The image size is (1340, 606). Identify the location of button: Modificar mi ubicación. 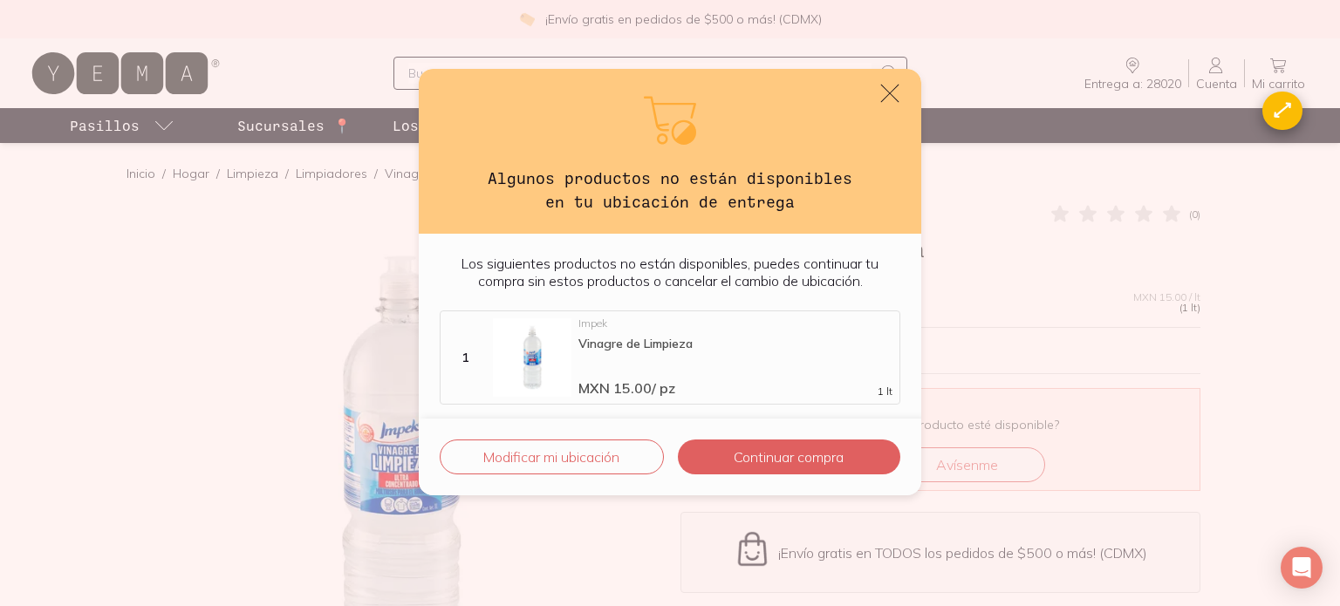
(551, 457).